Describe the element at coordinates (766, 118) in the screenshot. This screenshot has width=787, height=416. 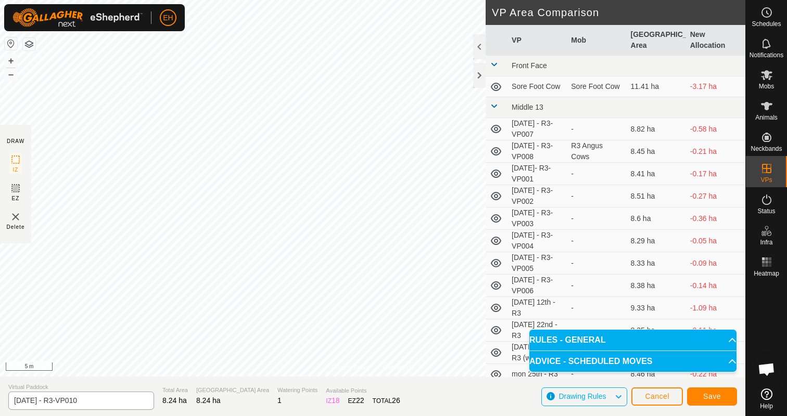
I see `span: Animals` at that location.